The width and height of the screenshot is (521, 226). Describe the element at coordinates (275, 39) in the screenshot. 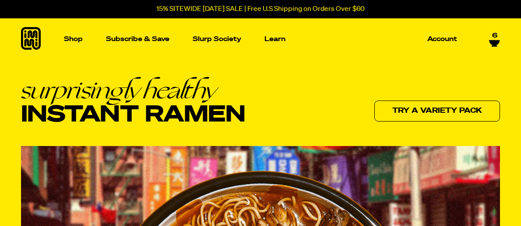

I see `a: Learn` at that location.